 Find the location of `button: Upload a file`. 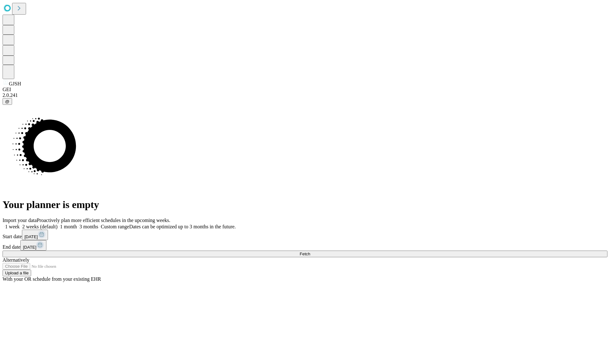

button: Upload a file is located at coordinates (17, 273).